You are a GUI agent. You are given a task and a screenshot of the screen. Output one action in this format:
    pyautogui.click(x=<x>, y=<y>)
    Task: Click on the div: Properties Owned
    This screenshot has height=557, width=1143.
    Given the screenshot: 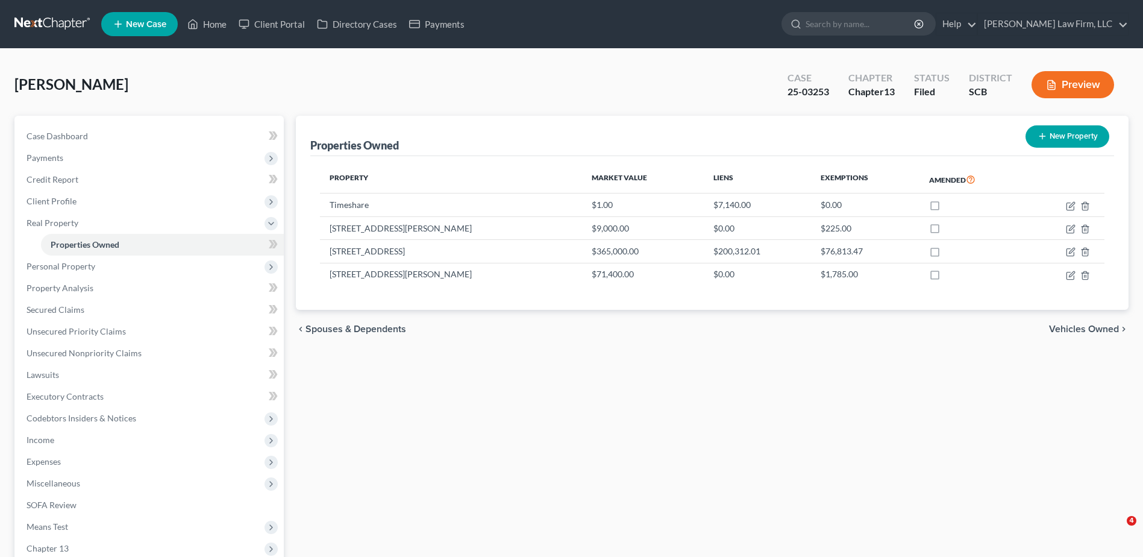 What is the action you would take?
    pyautogui.click(x=354, y=145)
    